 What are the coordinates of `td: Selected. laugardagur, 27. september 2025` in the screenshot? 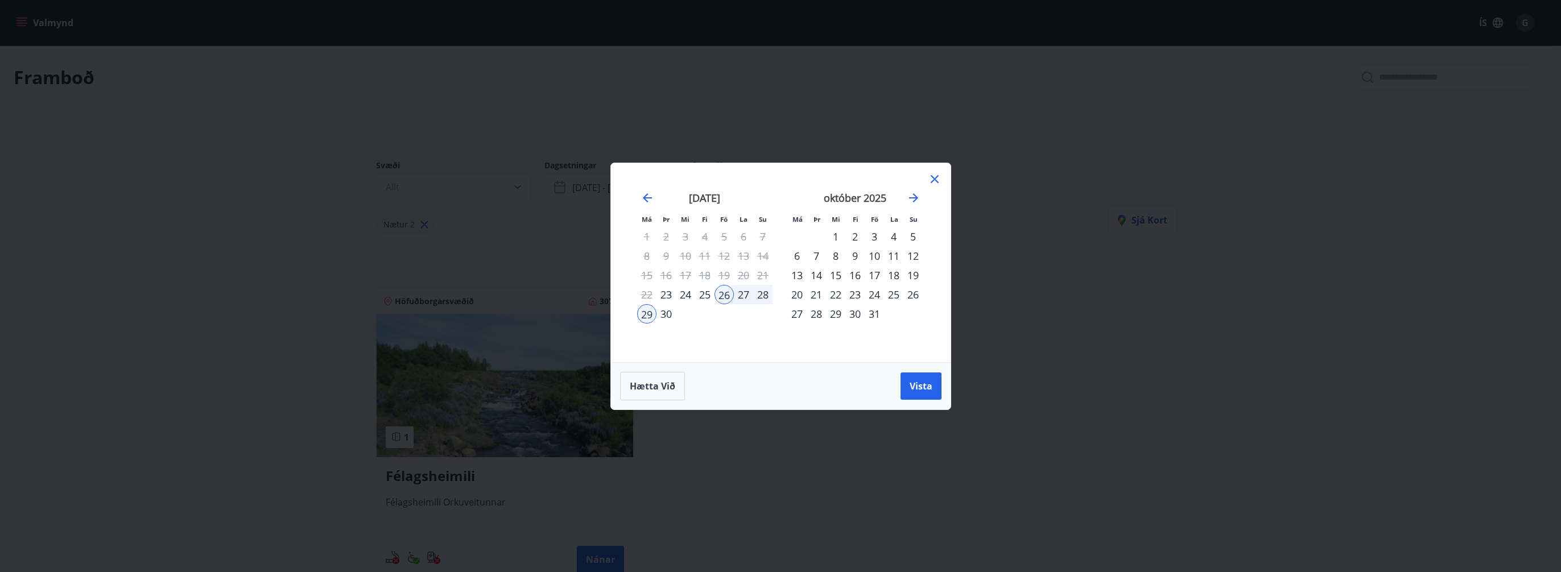 It's located at (744, 295).